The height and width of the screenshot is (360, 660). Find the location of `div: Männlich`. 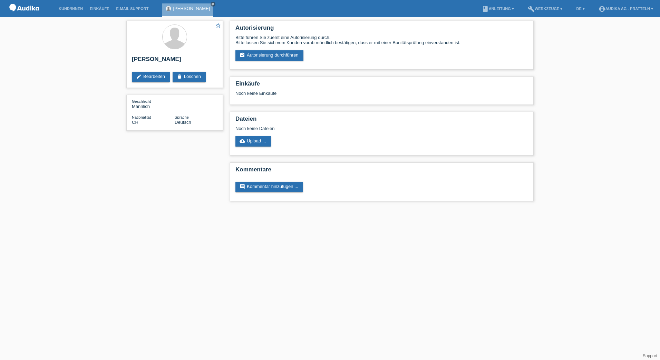

div: Männlich is located at coordinates (153, 104).